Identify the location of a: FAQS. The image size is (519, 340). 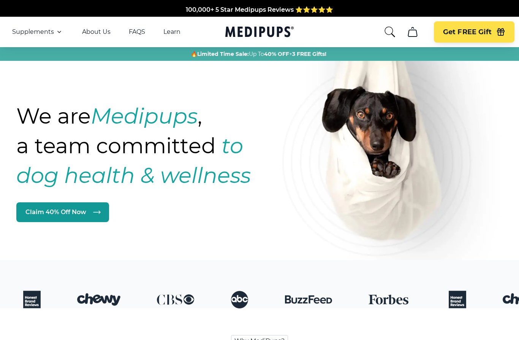
(137, 32).